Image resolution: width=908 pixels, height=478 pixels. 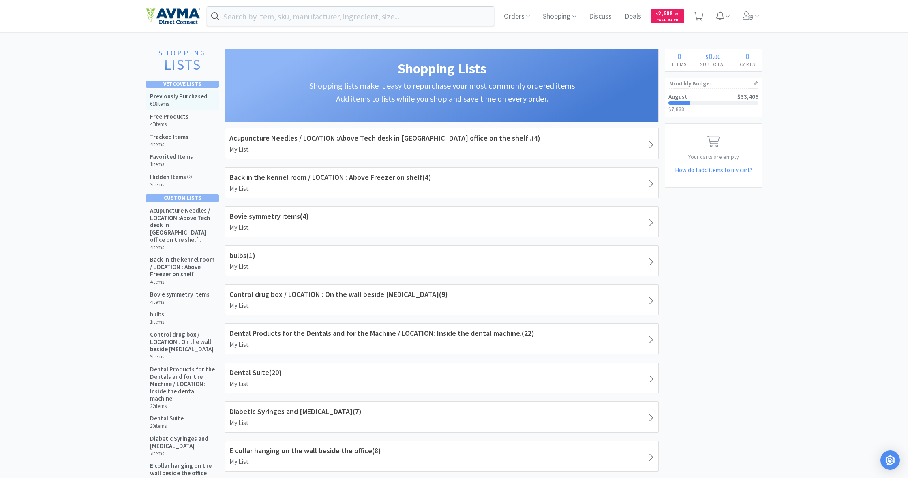 What do you see at coordinates (600, 17) in the screenshot?
I see `a: Discuss` at bounding box center [600, 17].